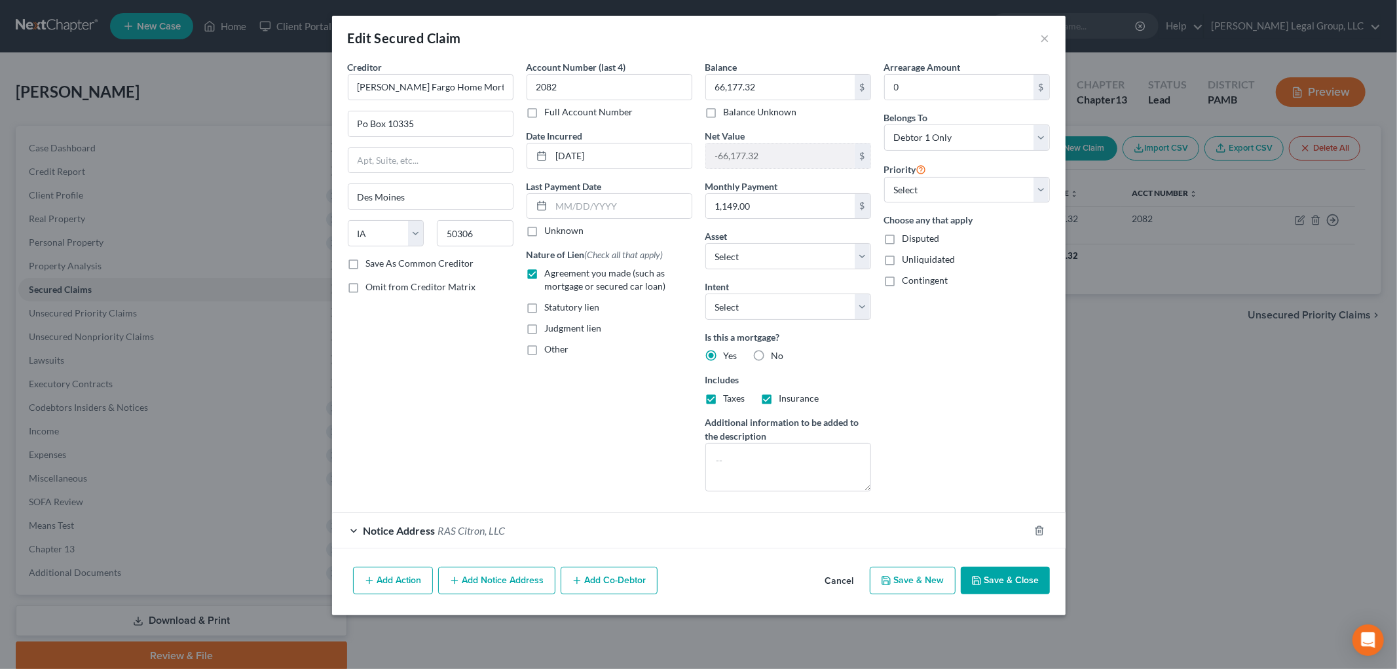 The image size is (1397, 669). What do you see at coordinates (777, 355) in the screenshot?
I see `span: No` at bounding box center [777, 355].